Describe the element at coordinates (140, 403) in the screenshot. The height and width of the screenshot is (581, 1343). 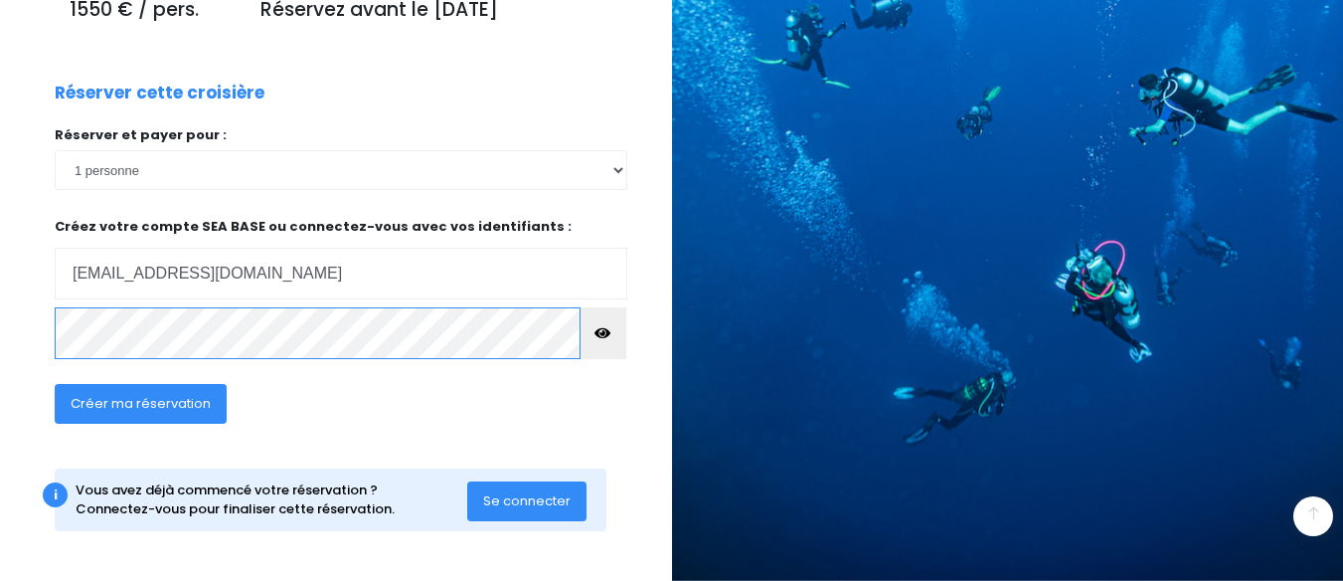
I see `span: Créer ma réservation` at that location.